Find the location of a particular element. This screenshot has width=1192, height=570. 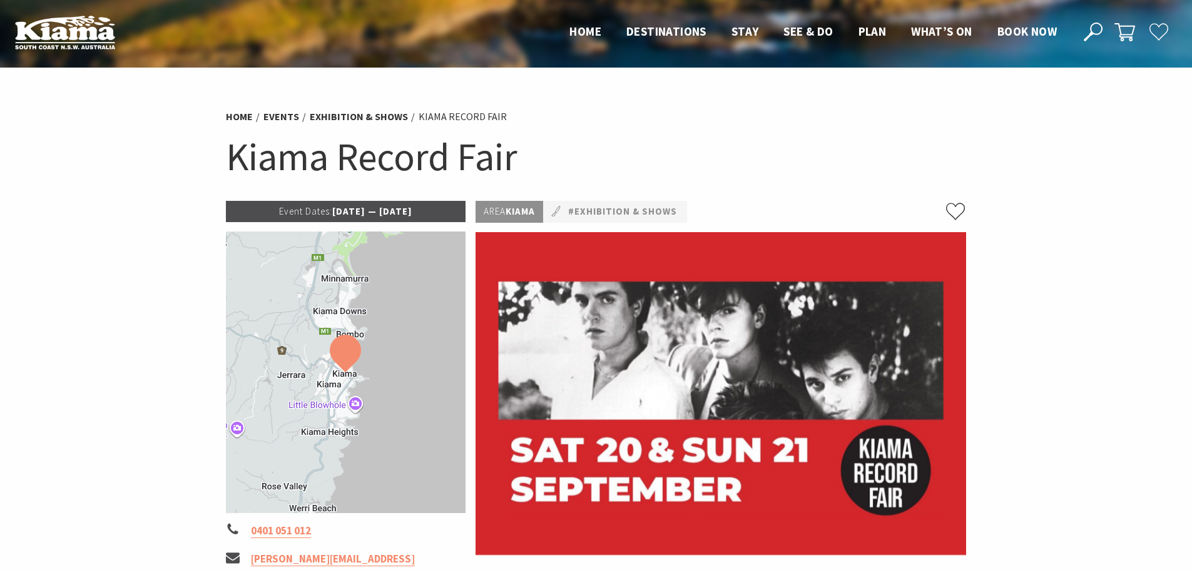

li: Kiama Record Fair is located at coordinates (462, 117).